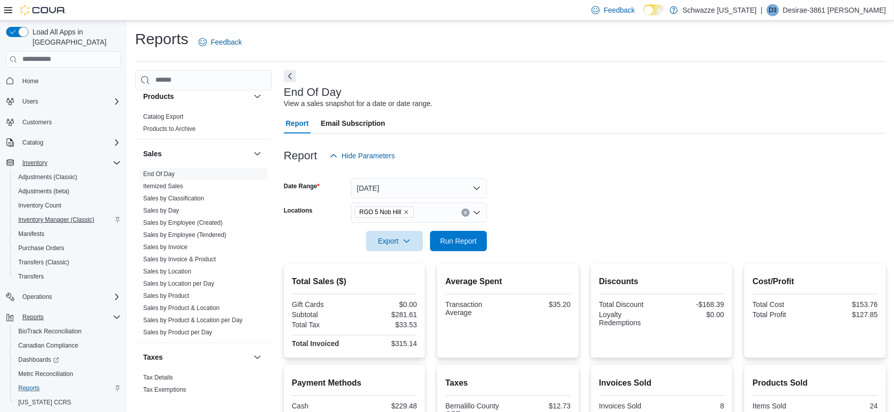 The height and width of the screenshot is (412, 894). Describe the element at coordinates (257, 154) in the screenshot. I see `button: Sales` at that location.